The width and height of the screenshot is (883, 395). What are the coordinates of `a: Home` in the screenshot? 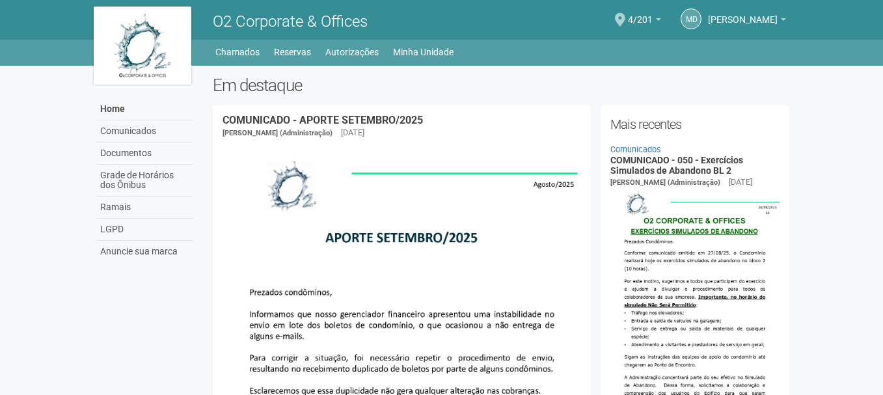 It's located at (145, 109).